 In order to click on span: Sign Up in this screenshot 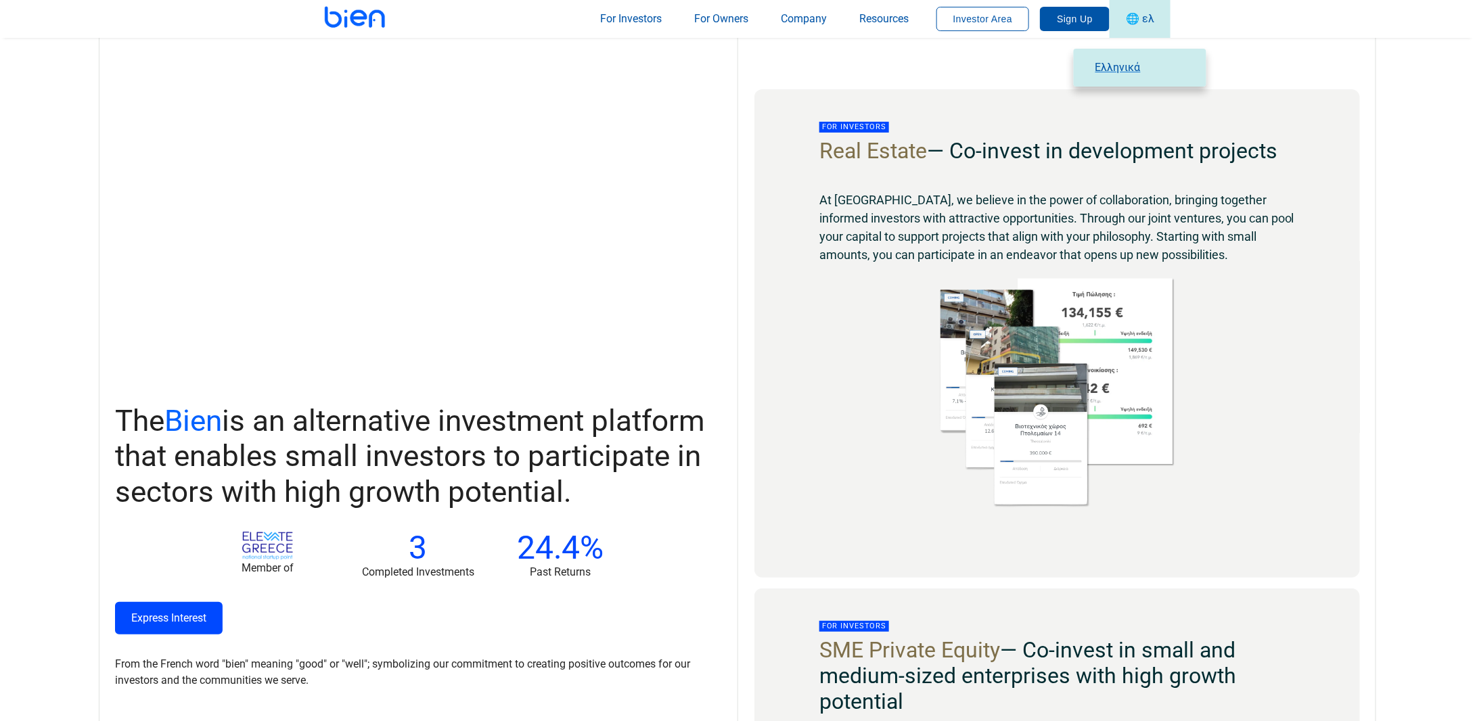, I will do `click(1074, 19)`.